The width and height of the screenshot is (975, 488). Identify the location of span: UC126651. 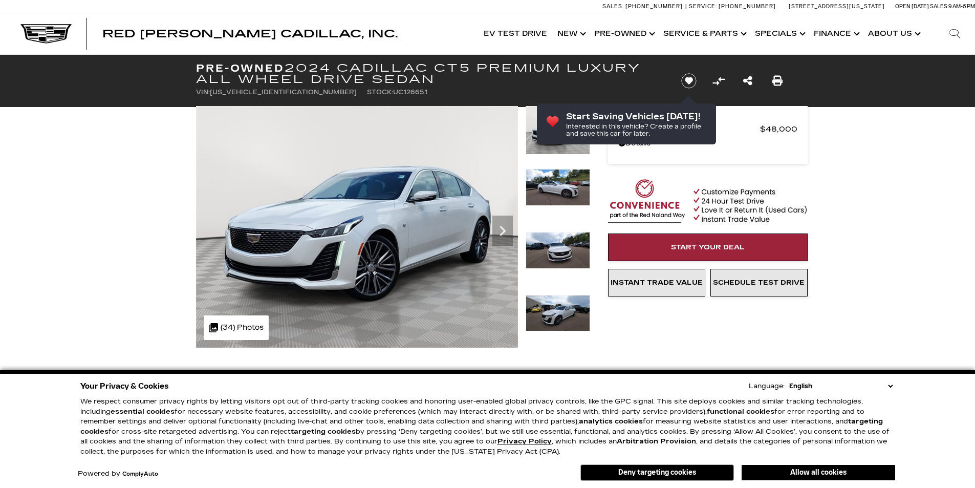
(410, 92).